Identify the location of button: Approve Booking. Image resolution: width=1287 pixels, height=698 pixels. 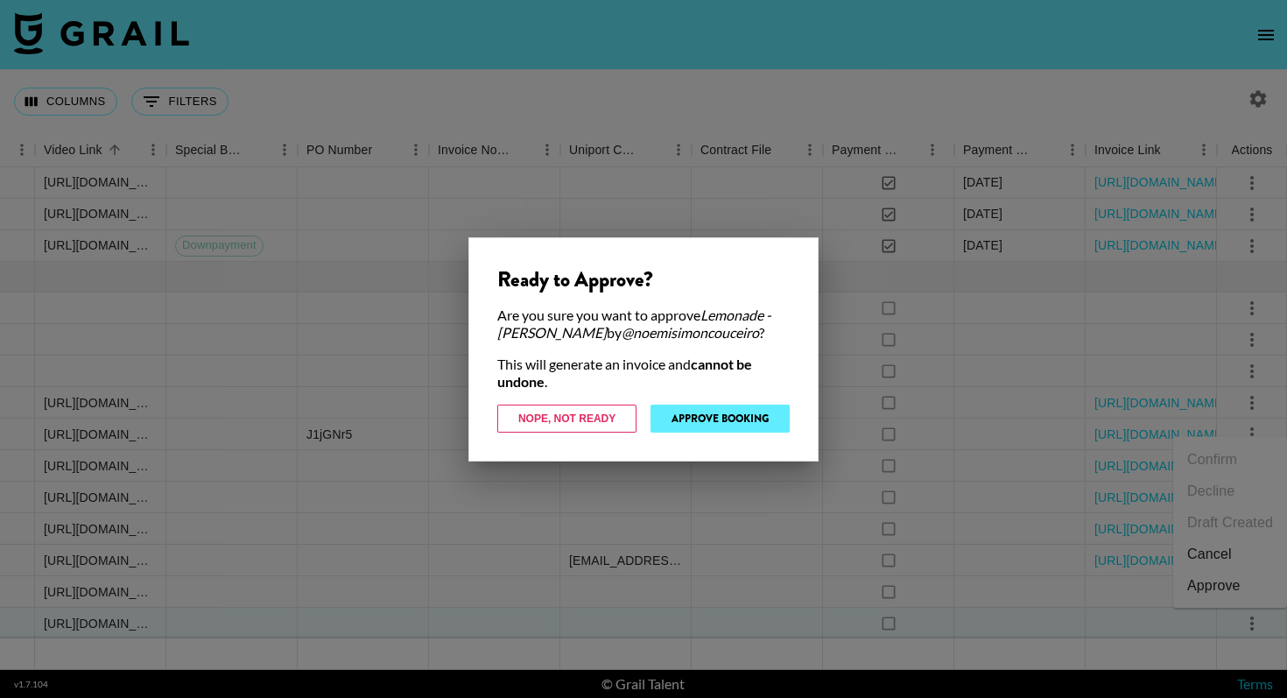
(720, 418).